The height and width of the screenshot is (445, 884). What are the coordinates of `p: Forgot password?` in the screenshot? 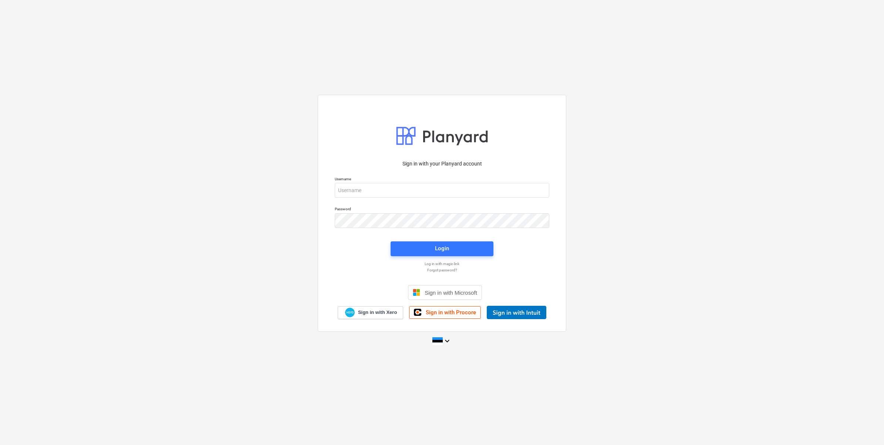 It's located at (442, 270).